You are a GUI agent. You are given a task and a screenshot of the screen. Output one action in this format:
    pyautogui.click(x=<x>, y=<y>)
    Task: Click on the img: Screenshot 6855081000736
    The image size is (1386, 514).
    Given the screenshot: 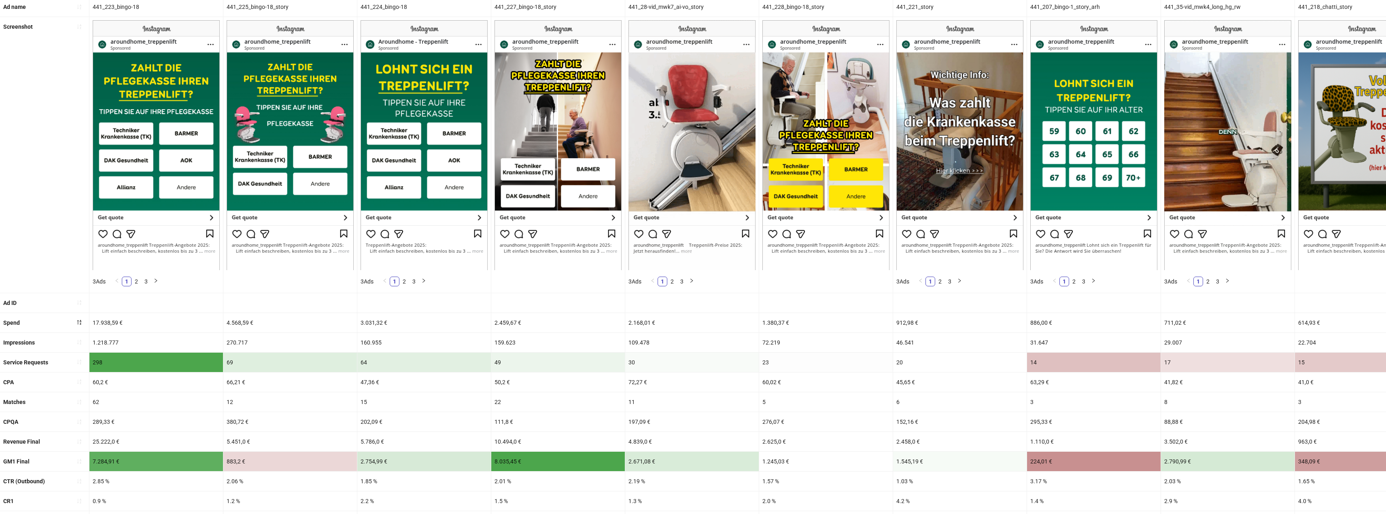 What is the action you would take?
    pyautogui.click(x=1228, y=145)
    